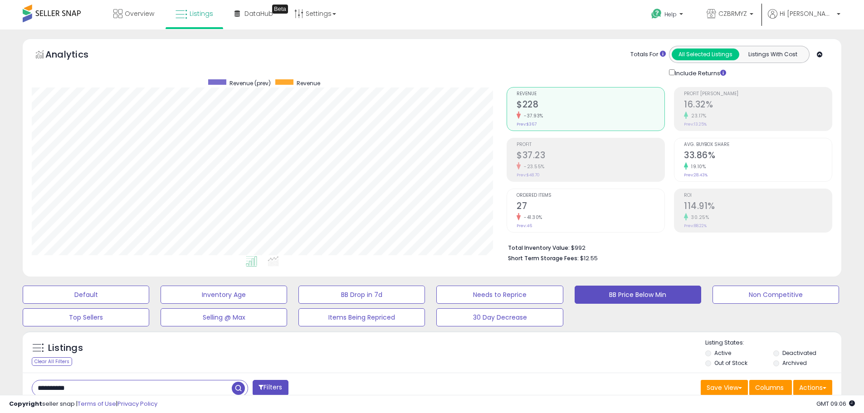  I want to click on h2: 114.91%, so click(758, 207).